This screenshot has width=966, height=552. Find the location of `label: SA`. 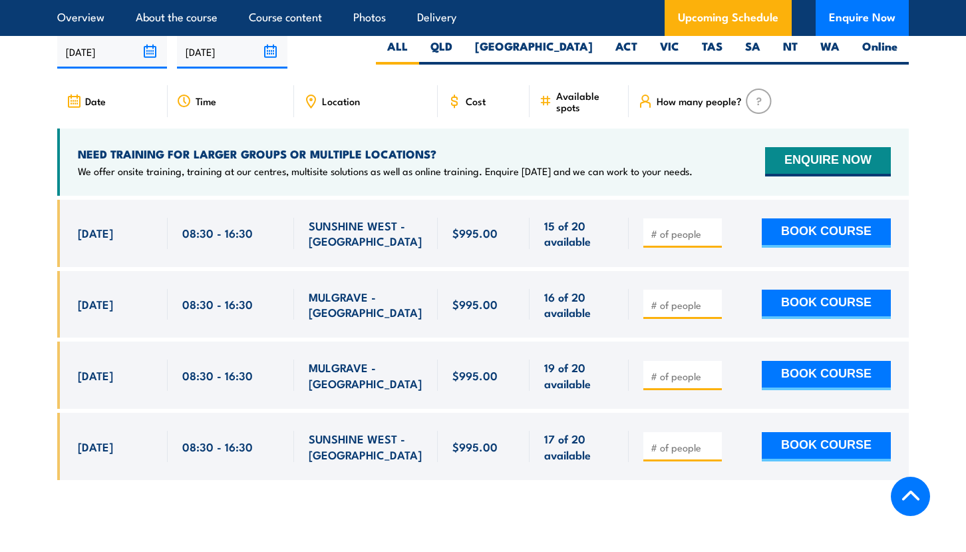

label: SA is located at coordinates (753, 51).